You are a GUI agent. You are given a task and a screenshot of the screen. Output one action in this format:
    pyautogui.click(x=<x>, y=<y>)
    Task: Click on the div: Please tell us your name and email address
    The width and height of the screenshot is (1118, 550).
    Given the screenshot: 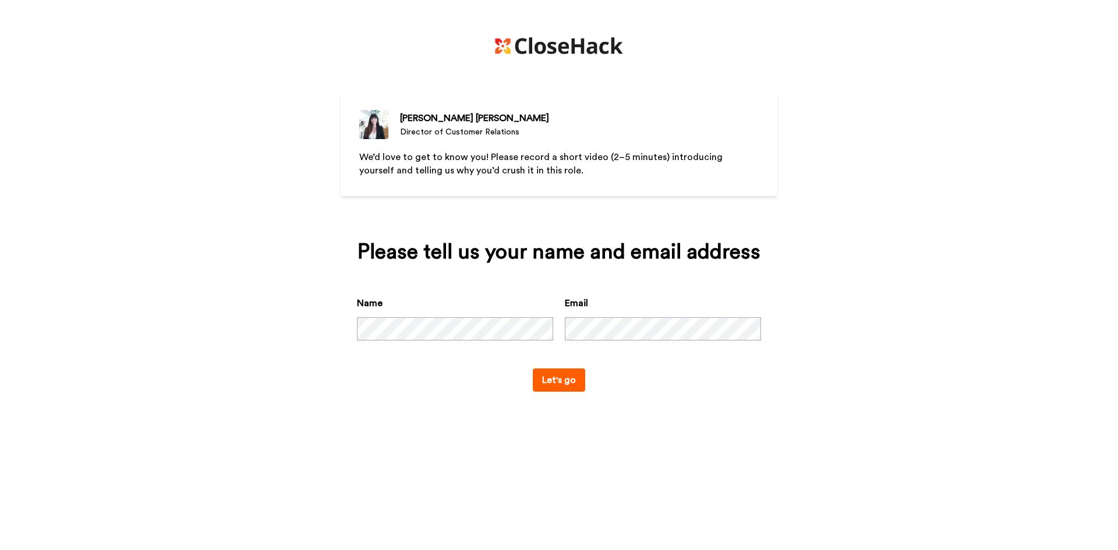 What is the action you would take?
    pyautogui.click(x=559, y=252)
    